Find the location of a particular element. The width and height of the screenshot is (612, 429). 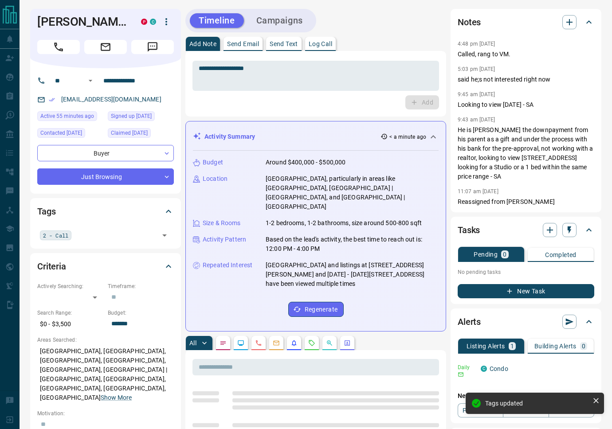

h2: Tasks is located at coordinates (469, 230).